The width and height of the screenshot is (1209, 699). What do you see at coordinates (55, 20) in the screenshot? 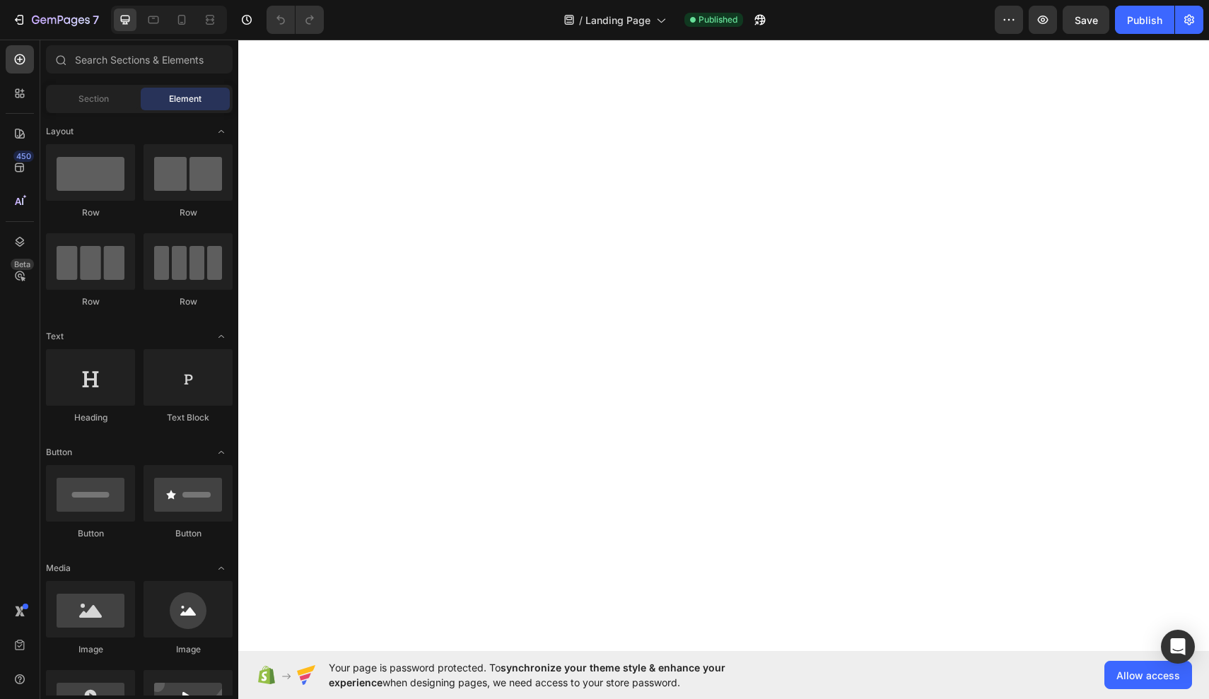
I see `button: 7` at bounding box center [55, 20].